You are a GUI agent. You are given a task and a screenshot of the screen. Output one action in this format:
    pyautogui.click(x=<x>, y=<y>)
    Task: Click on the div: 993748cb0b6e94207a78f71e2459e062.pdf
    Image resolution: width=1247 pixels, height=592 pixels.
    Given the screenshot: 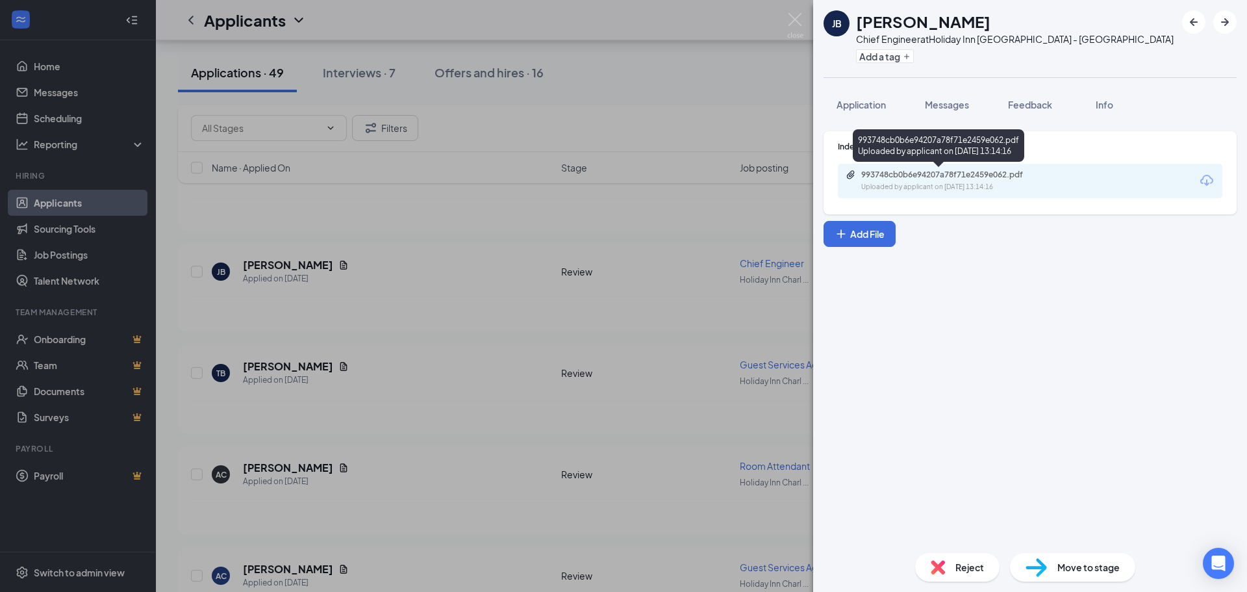 What is the action you would take?
    pyautogui.click(x=952, y=175)
    